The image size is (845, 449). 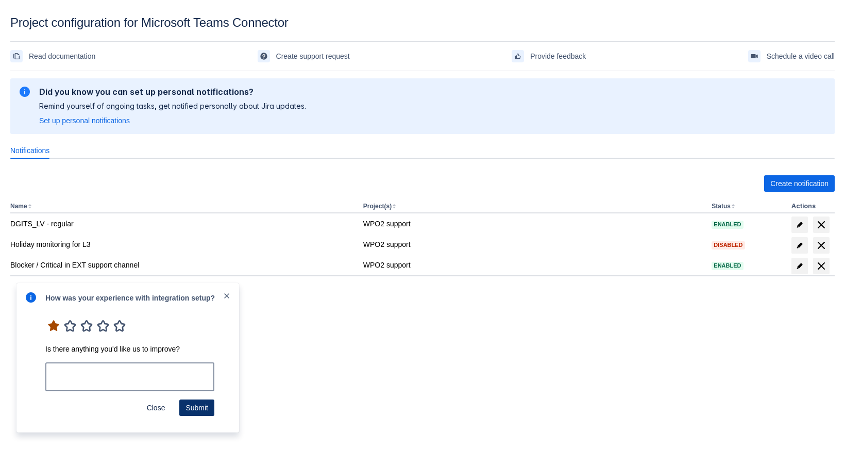 I want to click on button: Create notification, so click(x=800, y=184).